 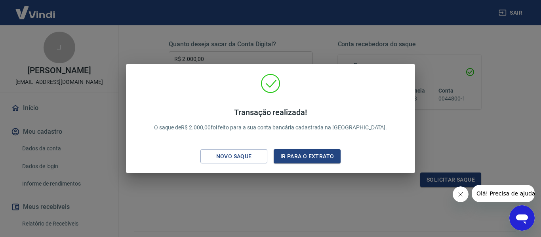 I want to click on button: Novo saque, so click(x=234, y=156).